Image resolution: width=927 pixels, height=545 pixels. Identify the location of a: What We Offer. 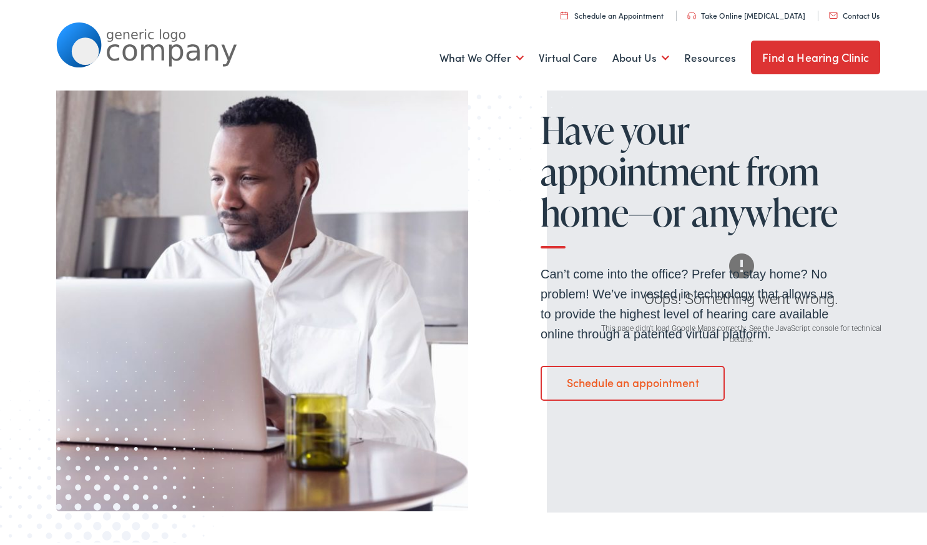
(481, 56).